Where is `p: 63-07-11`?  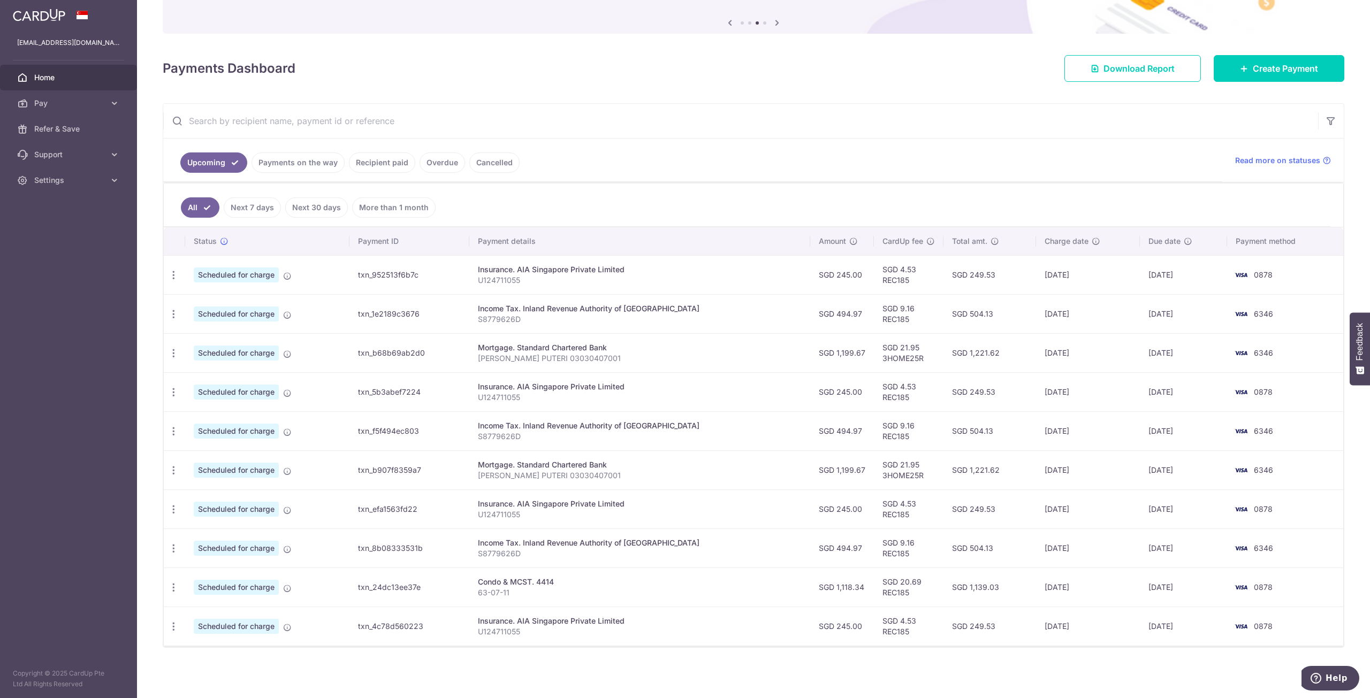
p: 63-07-11 is located at coordinates (640, 593).